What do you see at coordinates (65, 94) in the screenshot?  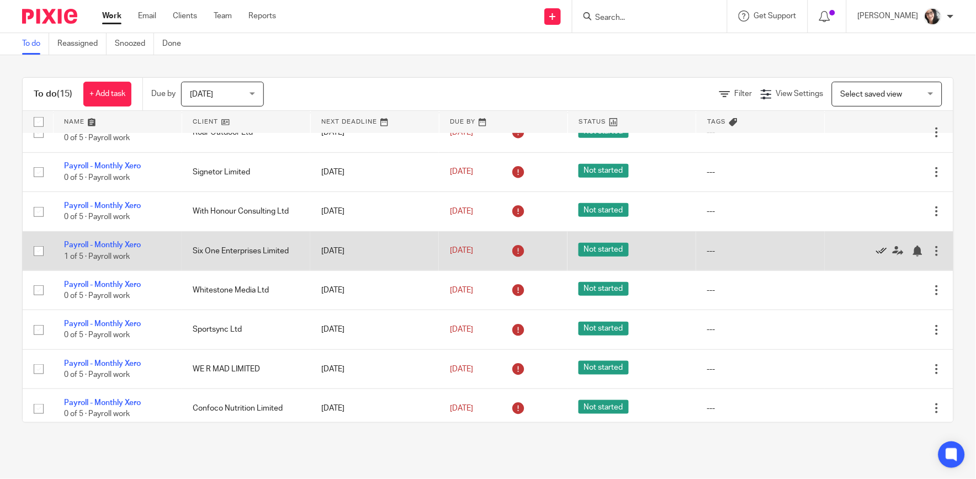 I see `span: (15)` at bounding box center [65, 94].